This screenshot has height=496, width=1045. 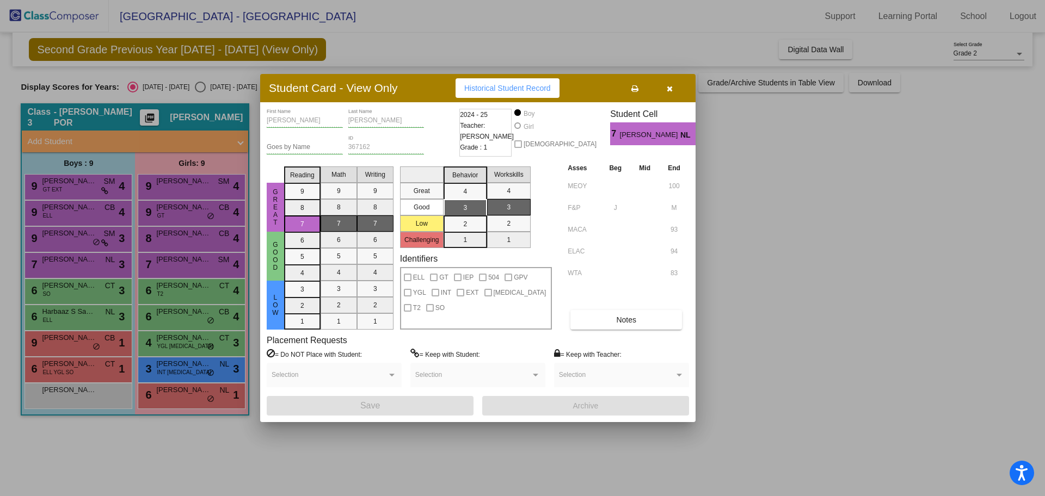 I want to click on span: EXT, so click(x=472, y=293).